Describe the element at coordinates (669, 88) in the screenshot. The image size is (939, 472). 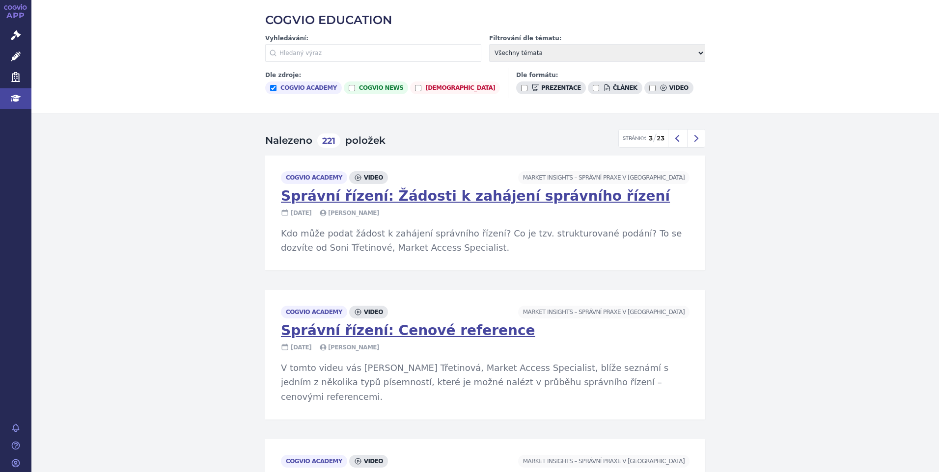
I see `label: video` at that location.